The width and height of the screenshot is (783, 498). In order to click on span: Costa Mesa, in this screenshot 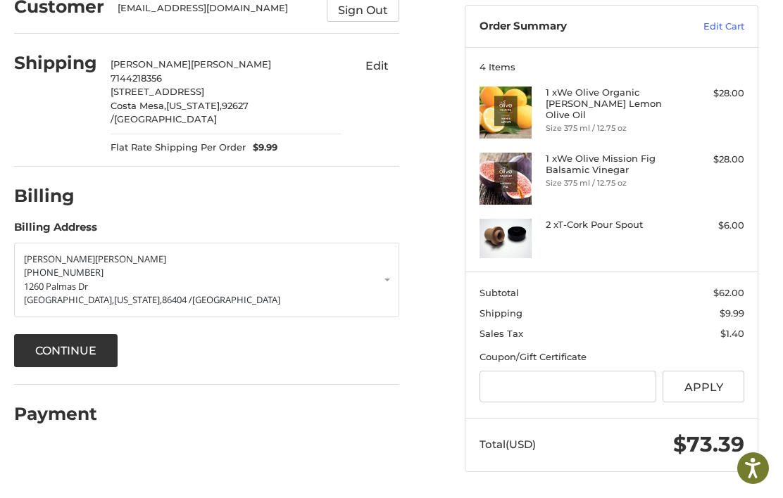, I will do `click(138, 106)`.